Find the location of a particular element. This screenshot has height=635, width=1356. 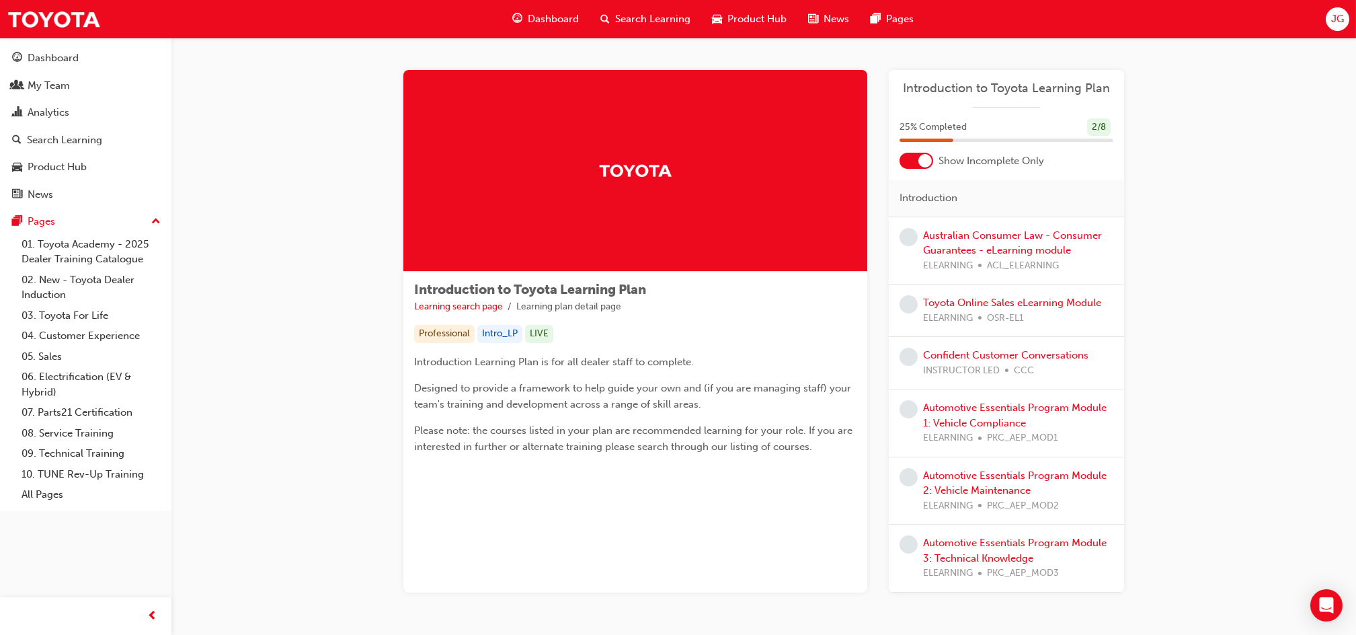

div: Analytics is located at coordinates (48, 112).